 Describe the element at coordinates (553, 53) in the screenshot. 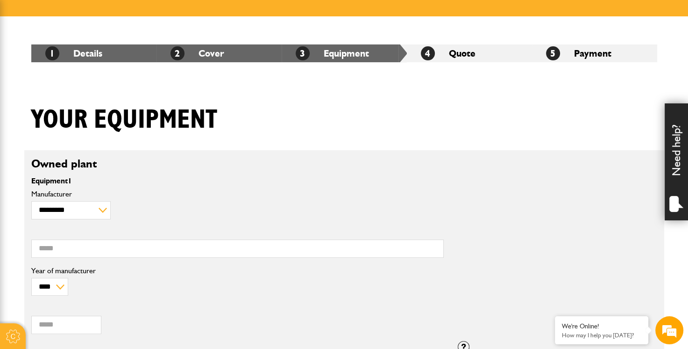

I see `span: 5` at that location.